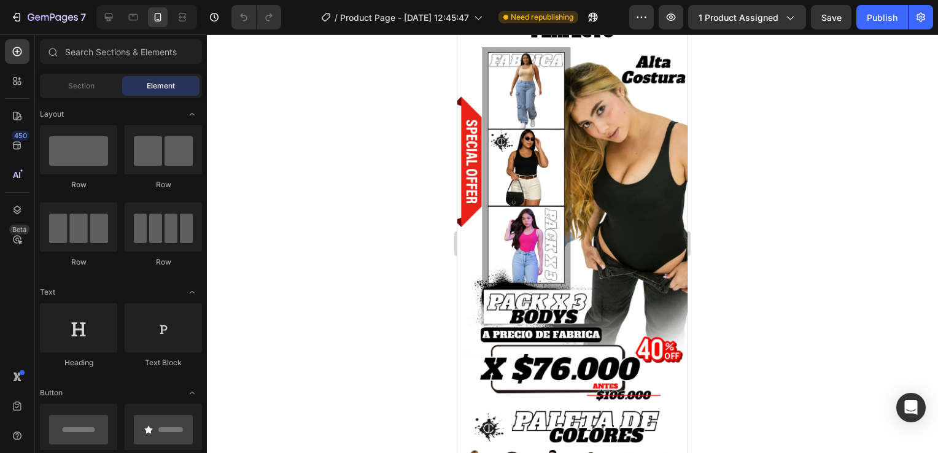  I want to click on span: Button, so click(51, 393).